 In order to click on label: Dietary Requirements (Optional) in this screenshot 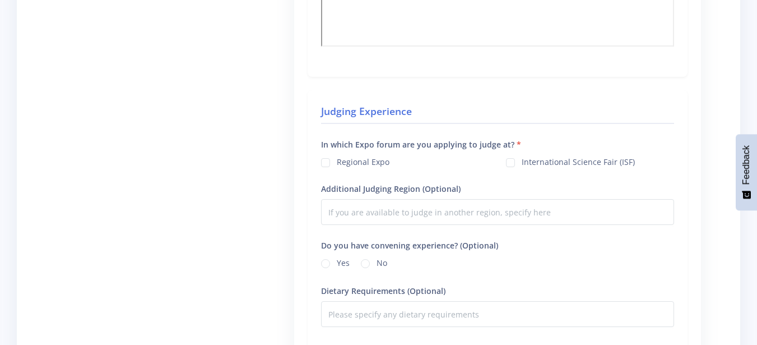, I will do `click(383, 290)`.